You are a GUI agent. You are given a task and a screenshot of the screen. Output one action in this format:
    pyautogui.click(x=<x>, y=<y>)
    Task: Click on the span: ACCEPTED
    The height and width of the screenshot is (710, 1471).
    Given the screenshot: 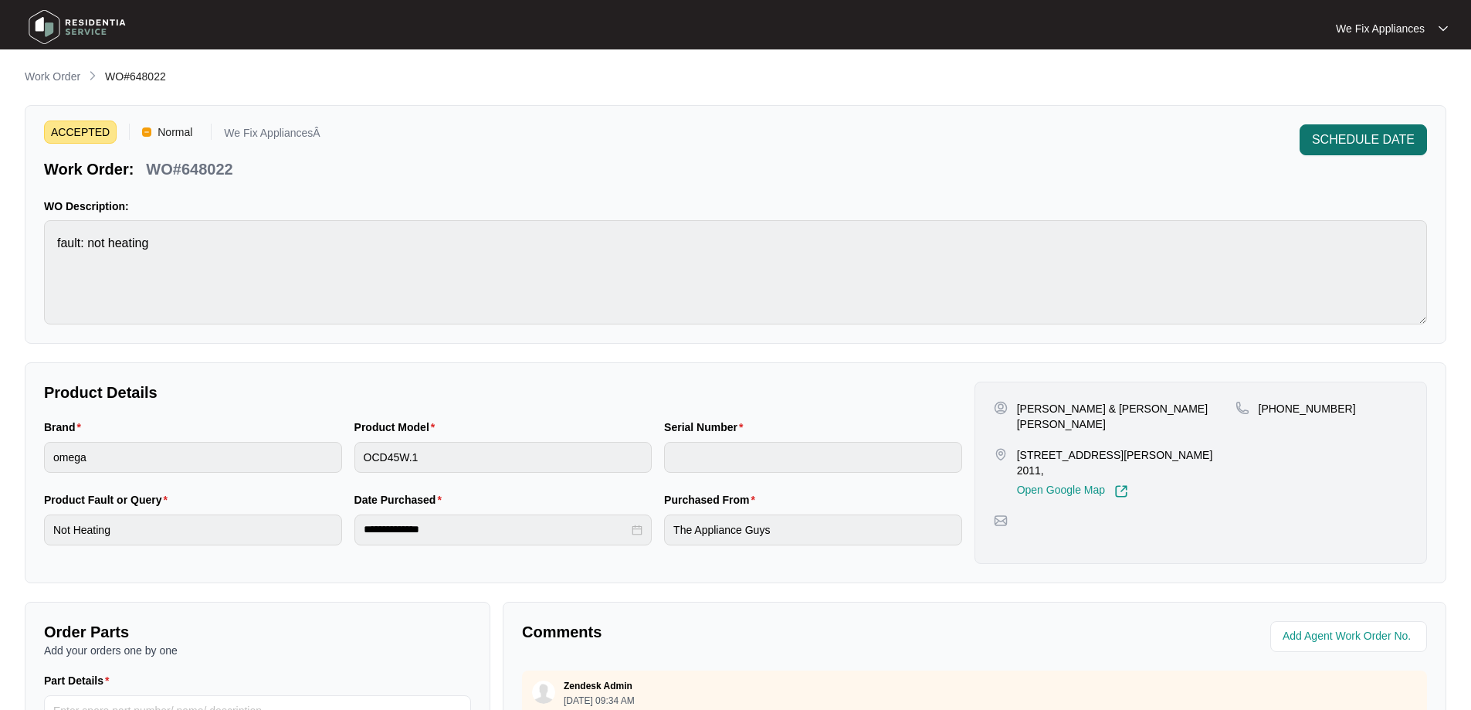 What is the action you would take?
    pyautogui.click(x=80, y=132)
    